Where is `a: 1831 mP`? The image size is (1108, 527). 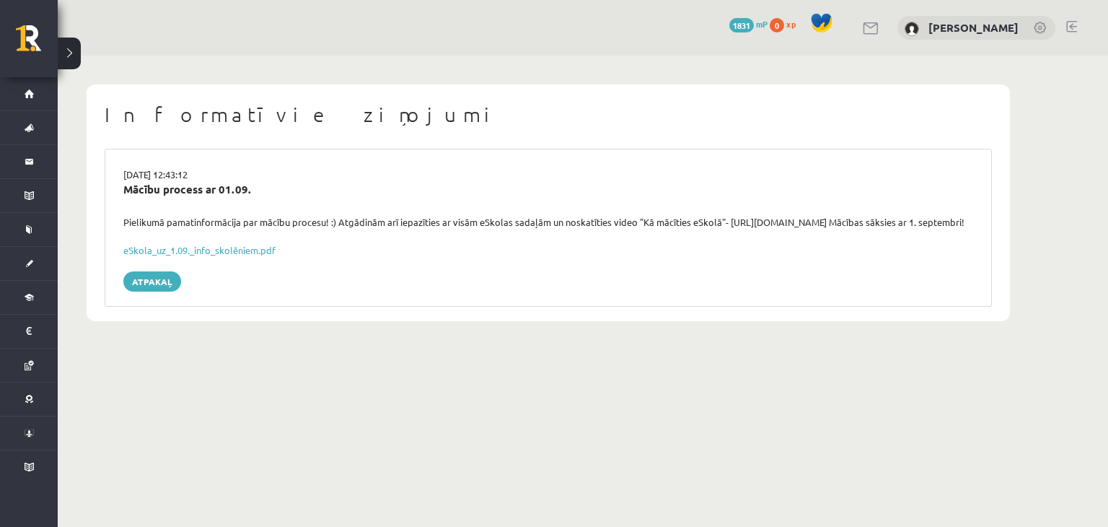 a: 1831 mP is located at coordinates (748, 24).